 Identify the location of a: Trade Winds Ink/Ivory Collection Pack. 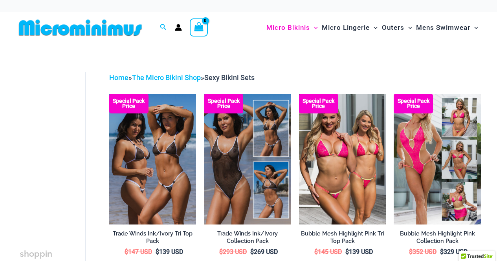
(247, 239).